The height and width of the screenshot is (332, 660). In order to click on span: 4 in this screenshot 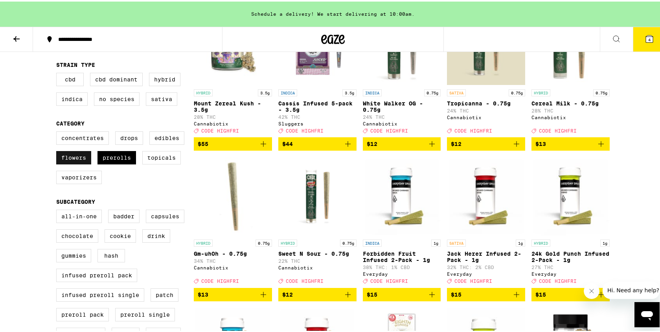, I will do `click(650, 38)`.